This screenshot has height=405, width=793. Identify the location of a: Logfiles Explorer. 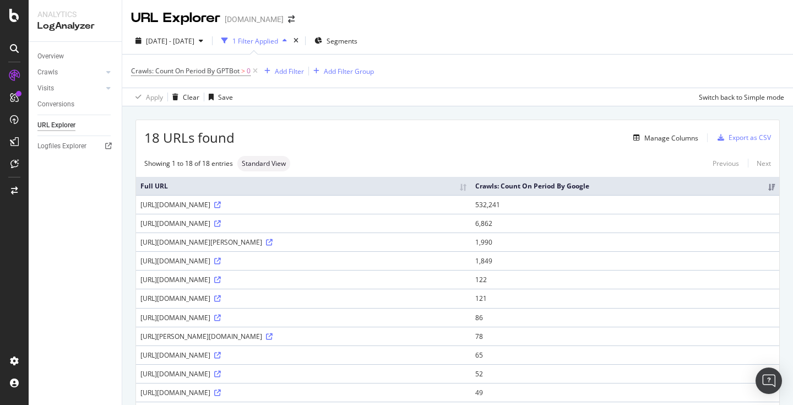
(75, 146).